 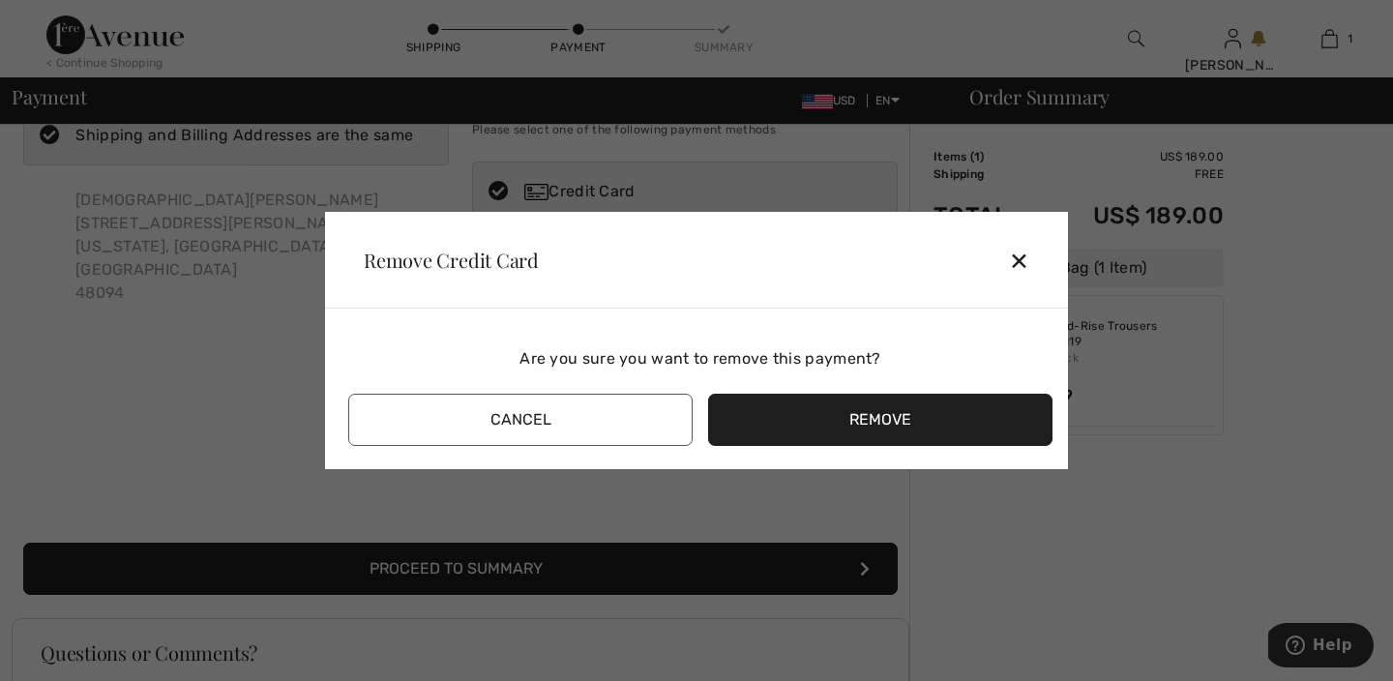 I want to click on div: Are you sure you want to remove this payment?, so click(x=700, y=359).